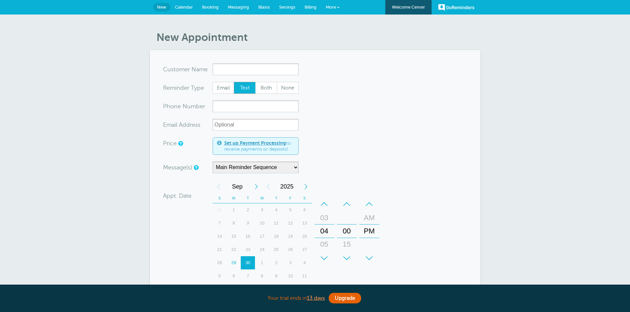 Image resolution: width=630 pixels, height=312 pixels. What do you see at coordinates (248, 276) in the screenshot?
I see `div: Tuesday, October 7` at bounding box center [248, 276].